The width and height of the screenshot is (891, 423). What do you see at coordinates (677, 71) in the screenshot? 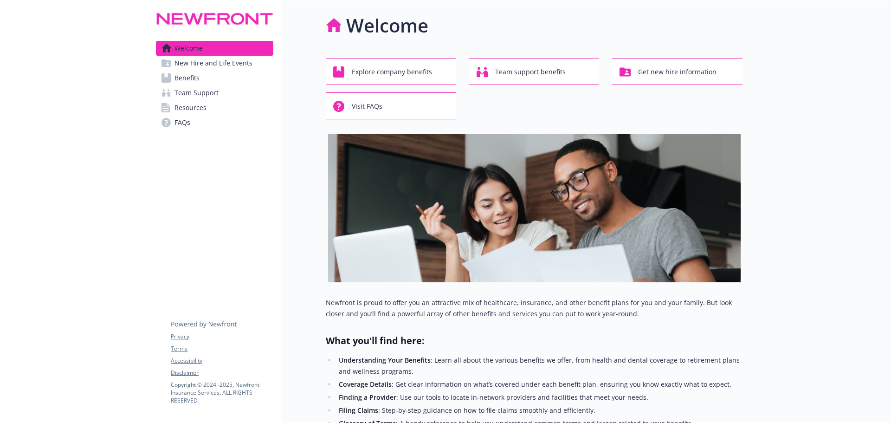
I see `button: Get new hire information` at bounding box center [677, 71].